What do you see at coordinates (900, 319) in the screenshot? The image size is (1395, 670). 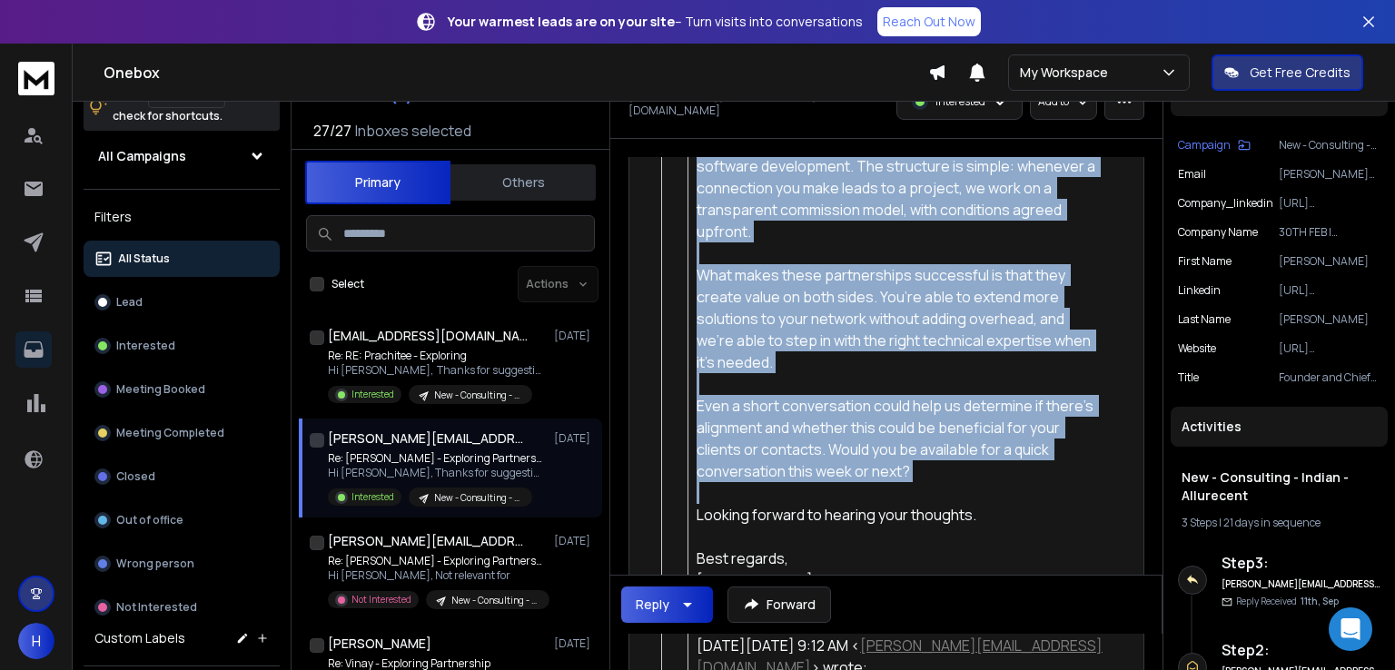 I see `div: What makes these partnerships successful is that they create value on both sides. You’re able to ...` at bounding box center [900, 319].